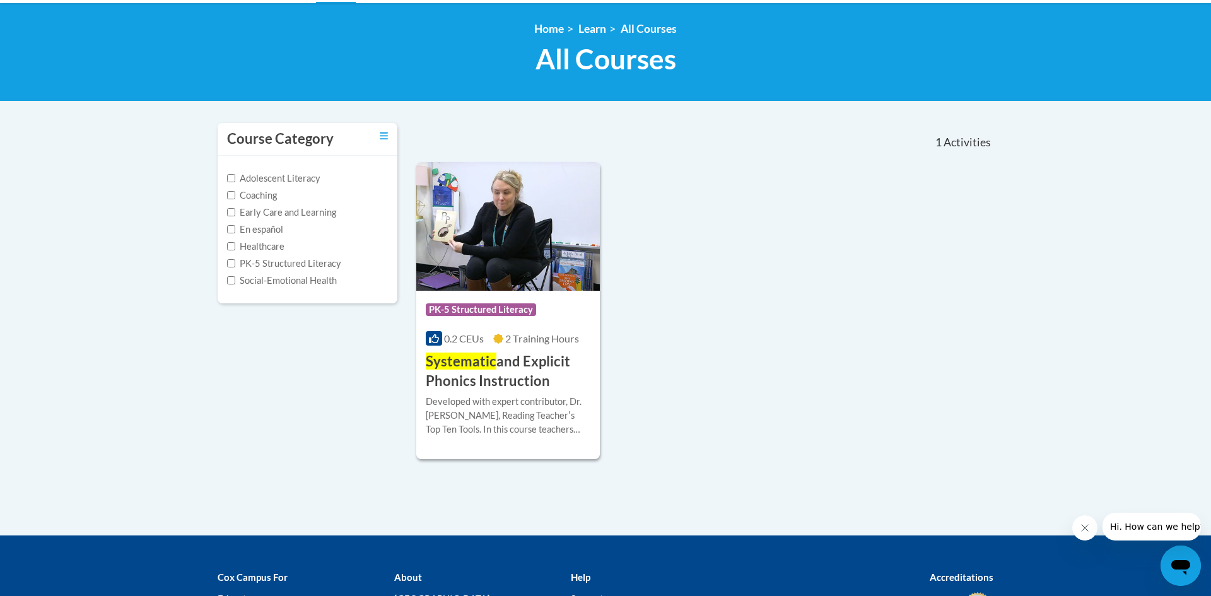  I want to click on span: 1, so click(939, 143).